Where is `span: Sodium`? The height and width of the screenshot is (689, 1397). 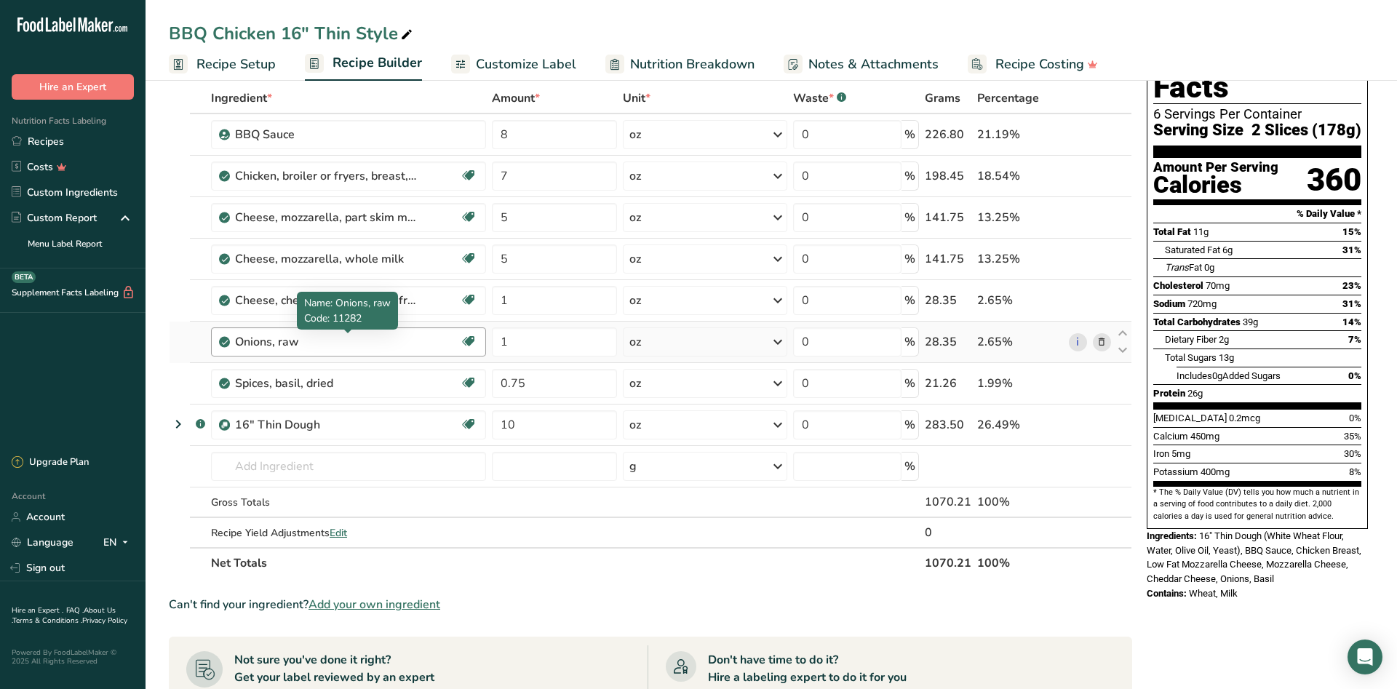 span: Sodium is located at coordinates (1169, 303).